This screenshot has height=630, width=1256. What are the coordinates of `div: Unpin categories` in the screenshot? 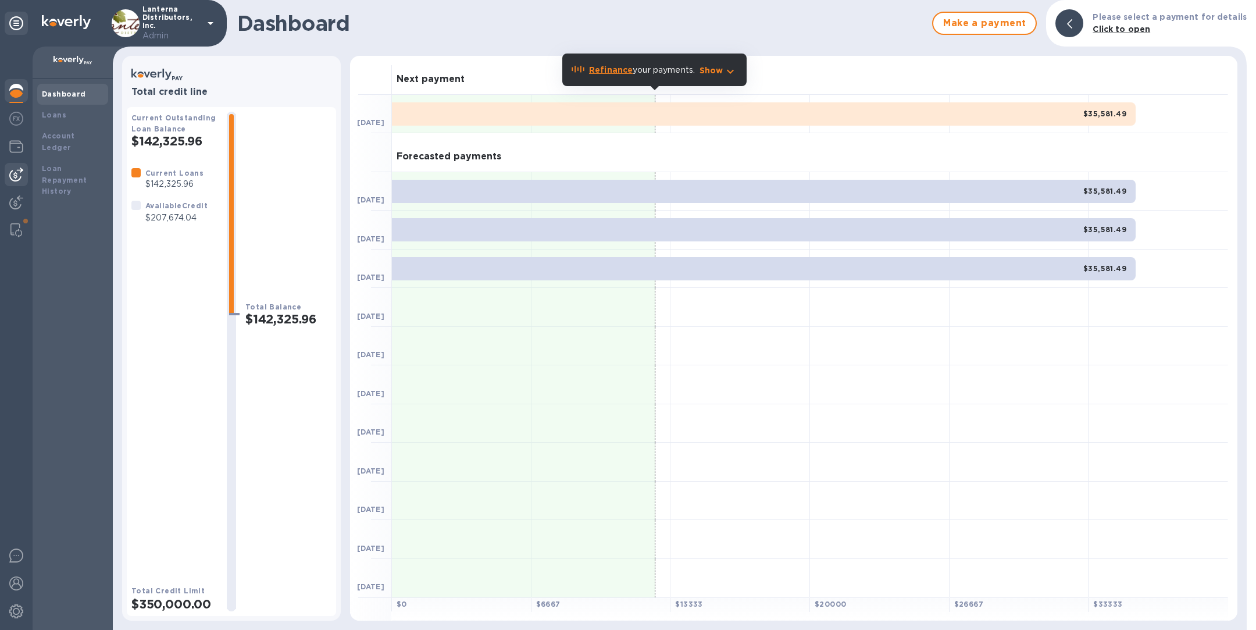 It's located at (16, 23).